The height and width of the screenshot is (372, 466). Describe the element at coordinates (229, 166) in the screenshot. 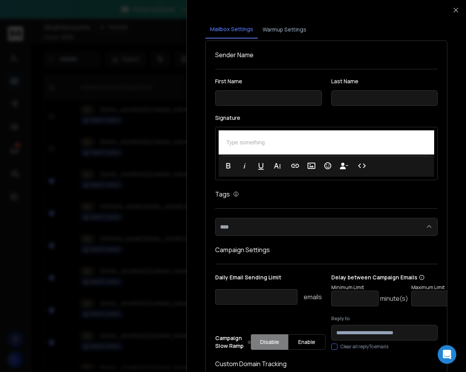

I see `button: Bold (⌘B)` at that location.